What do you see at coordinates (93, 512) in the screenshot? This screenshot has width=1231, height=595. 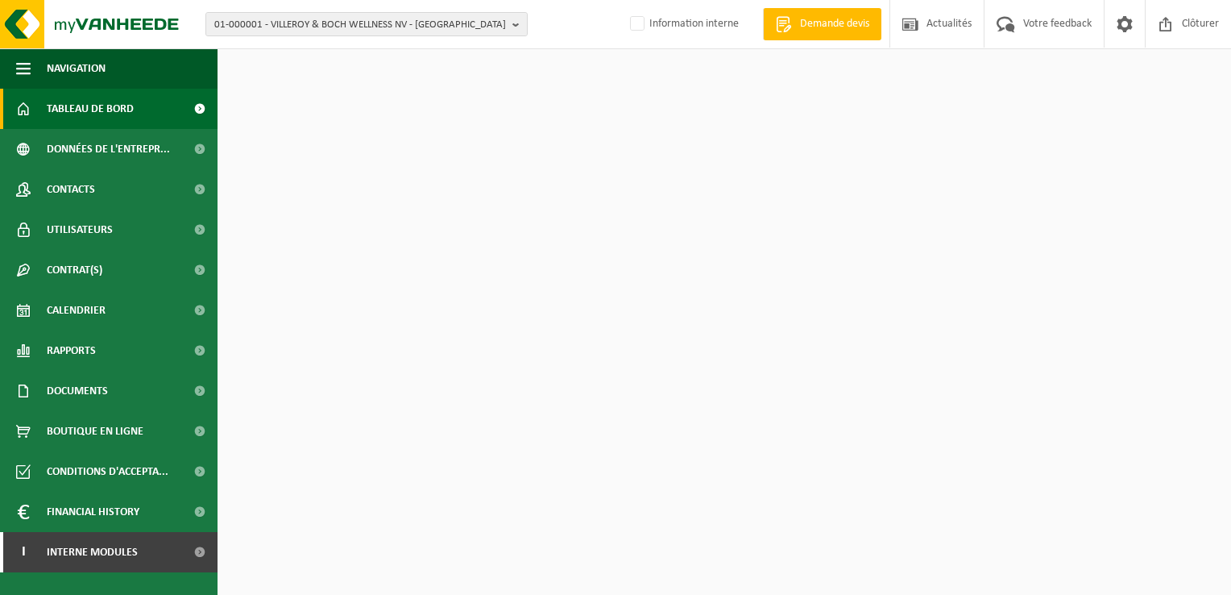 I see `span: Financial History` at bounding box center [93, 512].